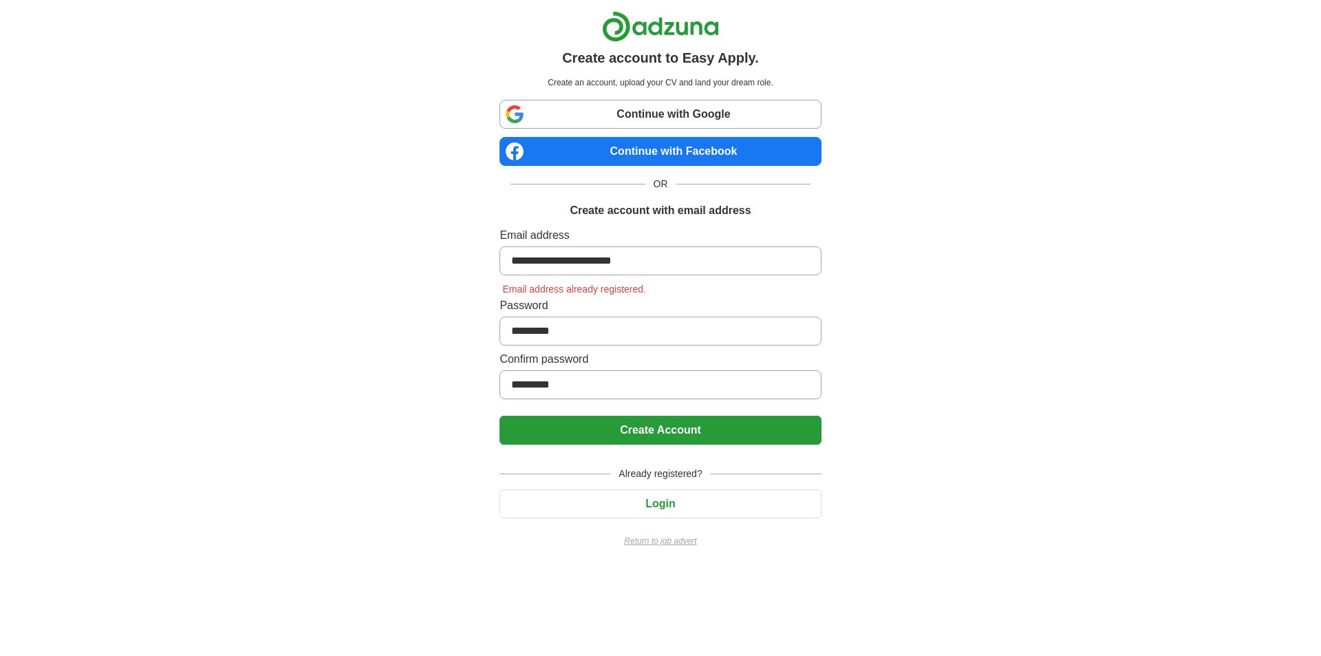 The height and width of the screenshot is (656, 1321). I want to click on span: OR, so click(660, 184).